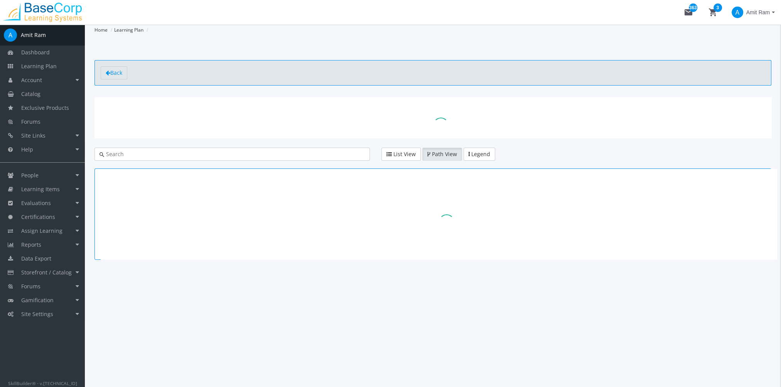 The width and height of the screenshot is (781, 387). What do you see at coordinates (101, 30) in the screenshot?
I see `a: Home` at bounding box center [101, 30].